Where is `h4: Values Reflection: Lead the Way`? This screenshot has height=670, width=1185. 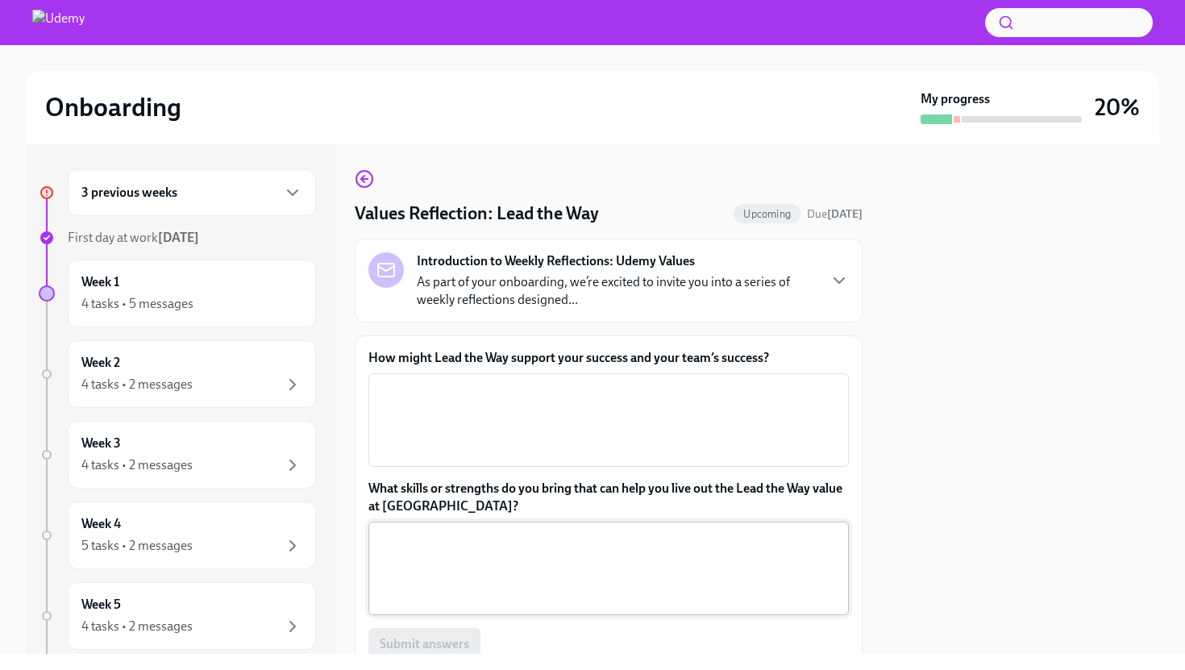 h4: Values Reflection: Lead the Way is located at coordinates (477, 214).